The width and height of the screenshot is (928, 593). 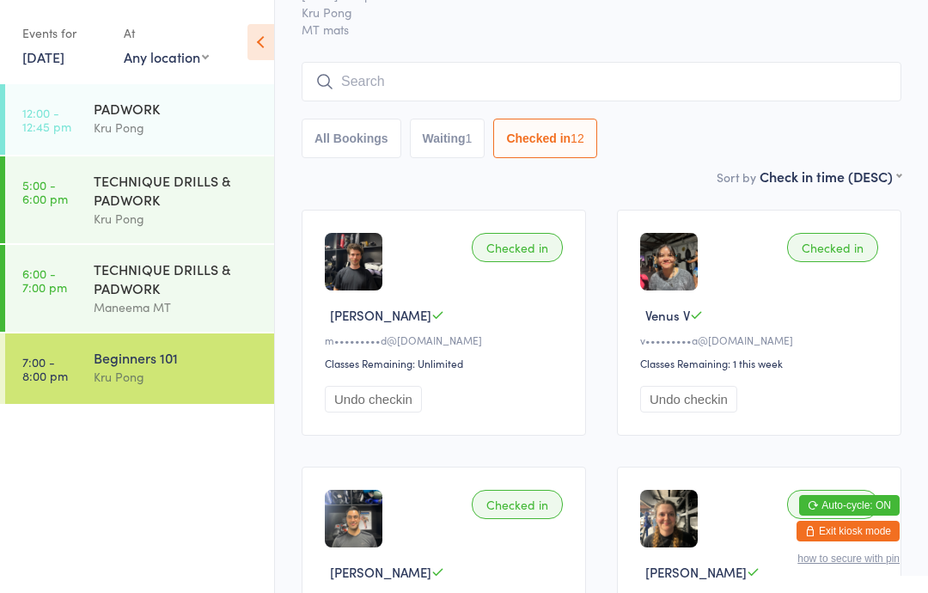 What do you see at coordinates (448, 138) in the screenshot?
I see `button: Waiting1` at bounding box center [448, 138].